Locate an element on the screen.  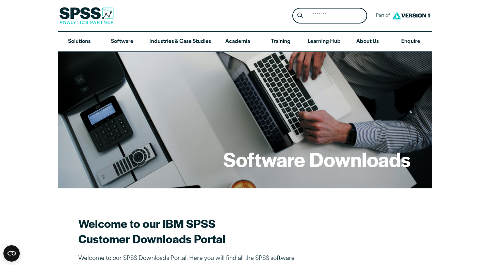
button: Search magnifying glass icon is located at coordinates (300, 16).